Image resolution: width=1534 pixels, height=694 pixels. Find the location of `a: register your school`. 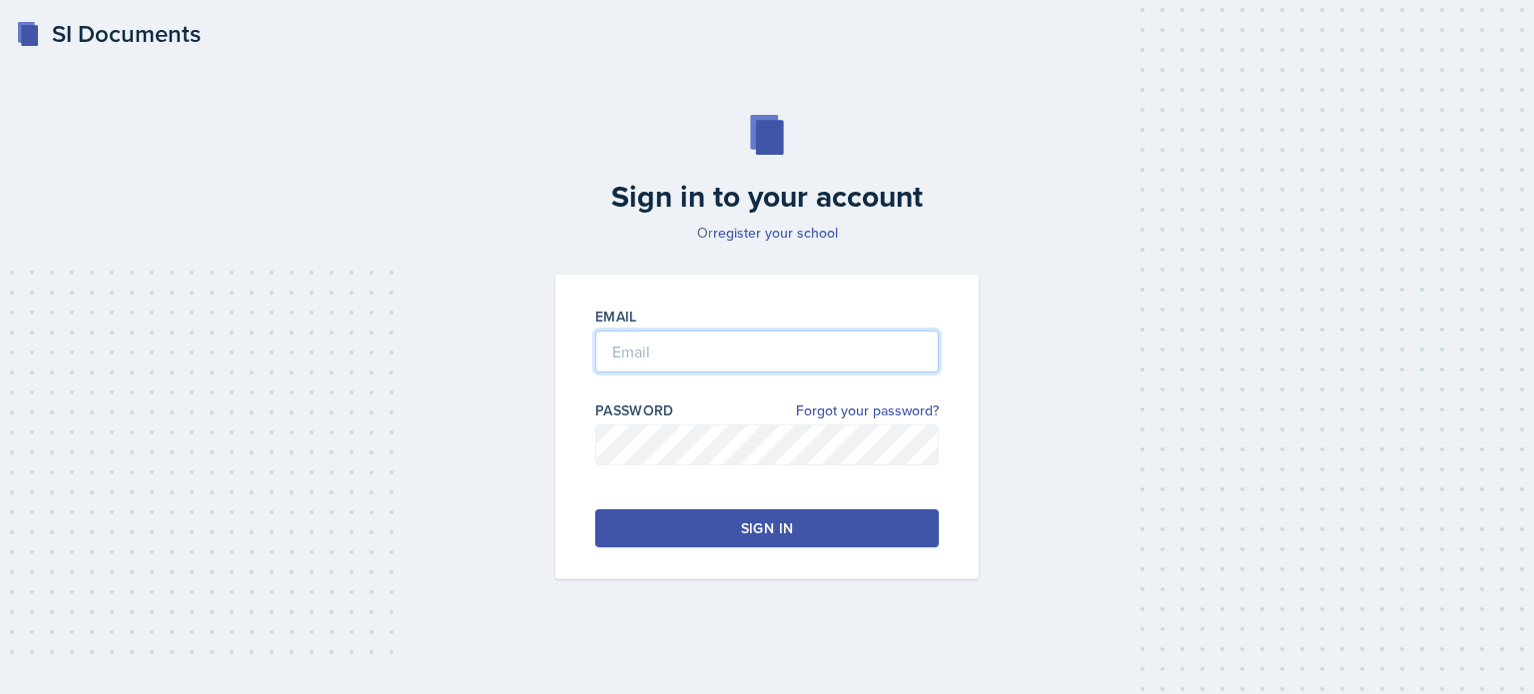

a: register your school is located at coordinates (775, 233).